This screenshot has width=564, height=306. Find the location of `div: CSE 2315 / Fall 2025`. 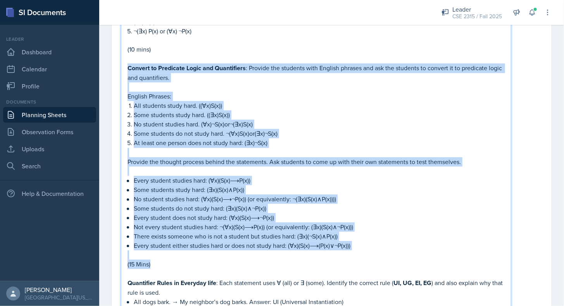

div: CSE 2315 / Fall 2025 is located at coordinates (477, 16).